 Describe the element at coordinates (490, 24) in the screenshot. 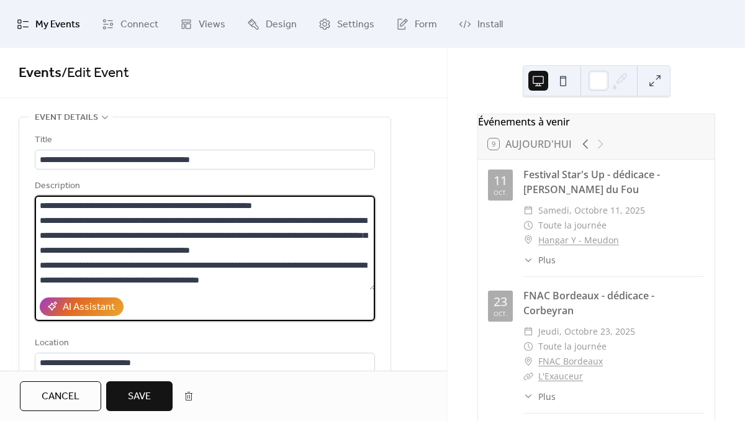

I see `span: Install` at that location.